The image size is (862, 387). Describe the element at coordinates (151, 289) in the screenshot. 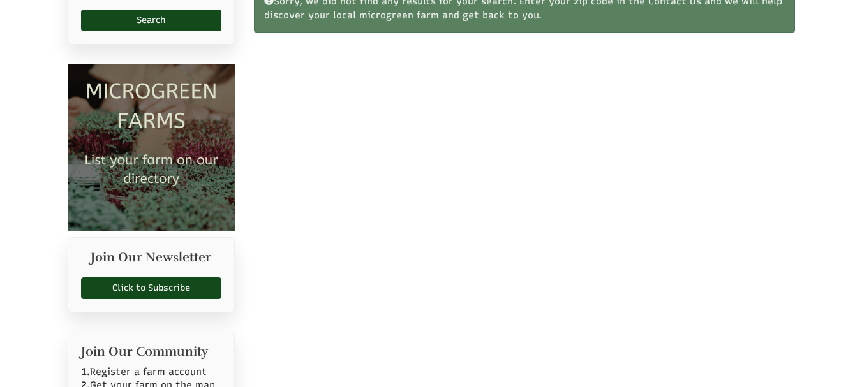

I see `a: Click to Subscribe` at that location.